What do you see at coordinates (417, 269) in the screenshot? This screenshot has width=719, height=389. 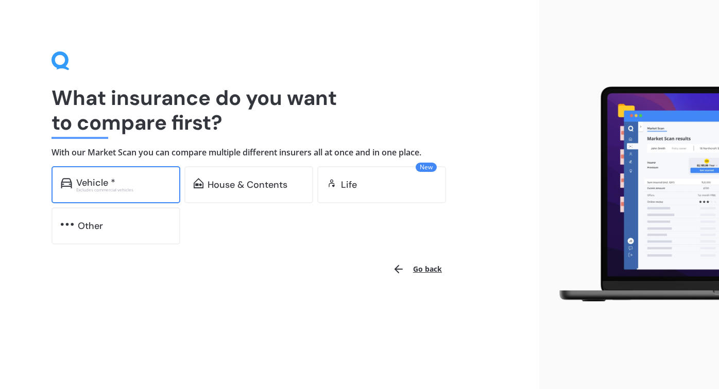 I see `button: Go back` at bounding box center [417, 269].